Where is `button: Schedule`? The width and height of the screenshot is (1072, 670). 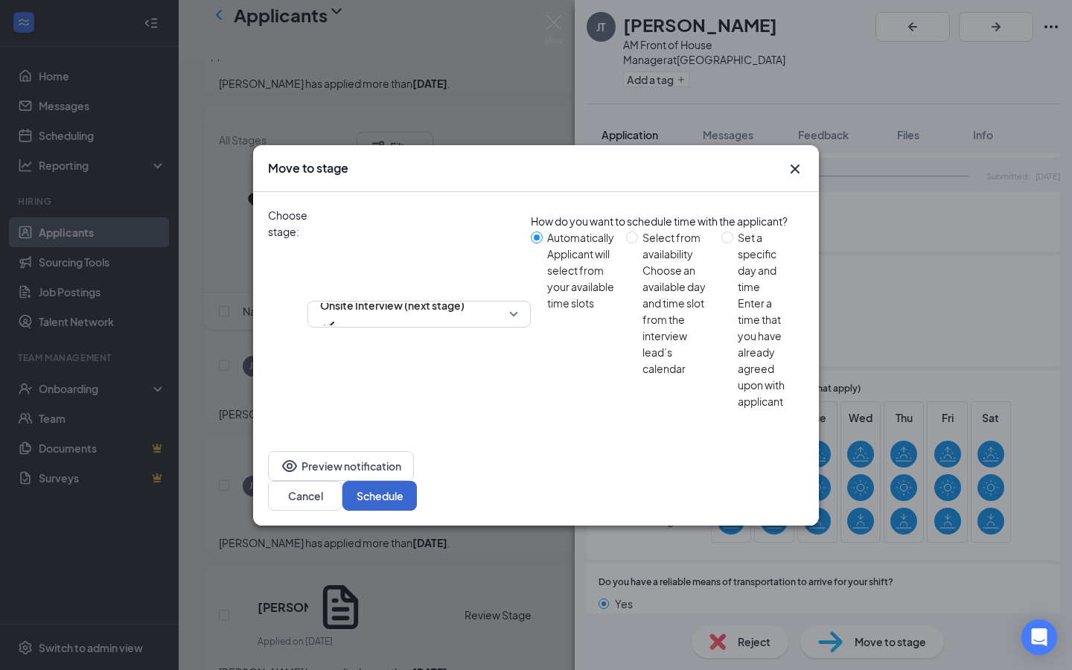 button: Schedule is located at coordinates (380, 496).